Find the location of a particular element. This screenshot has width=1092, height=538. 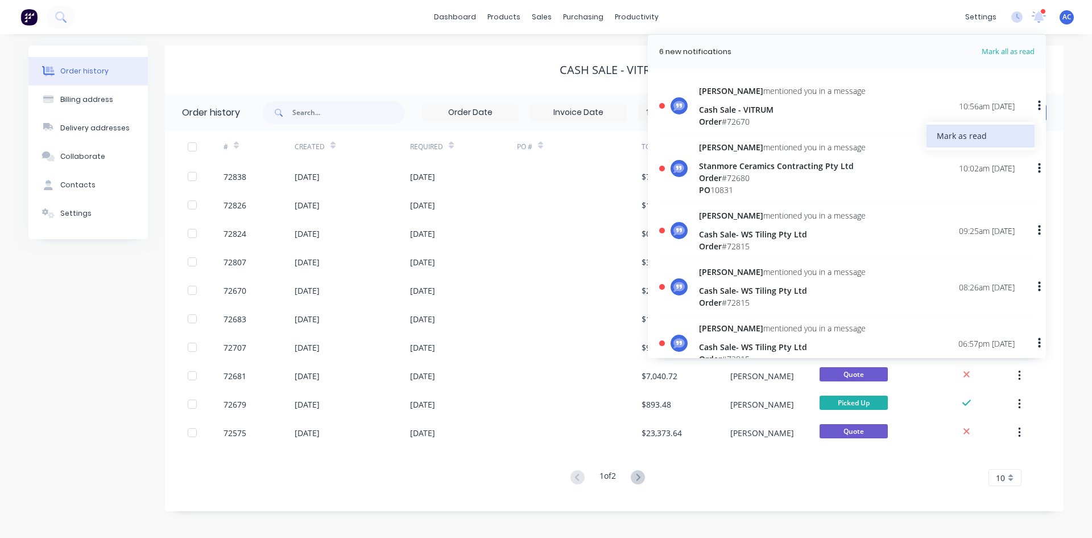

a: dashboard is located at coordinates (455, 17).